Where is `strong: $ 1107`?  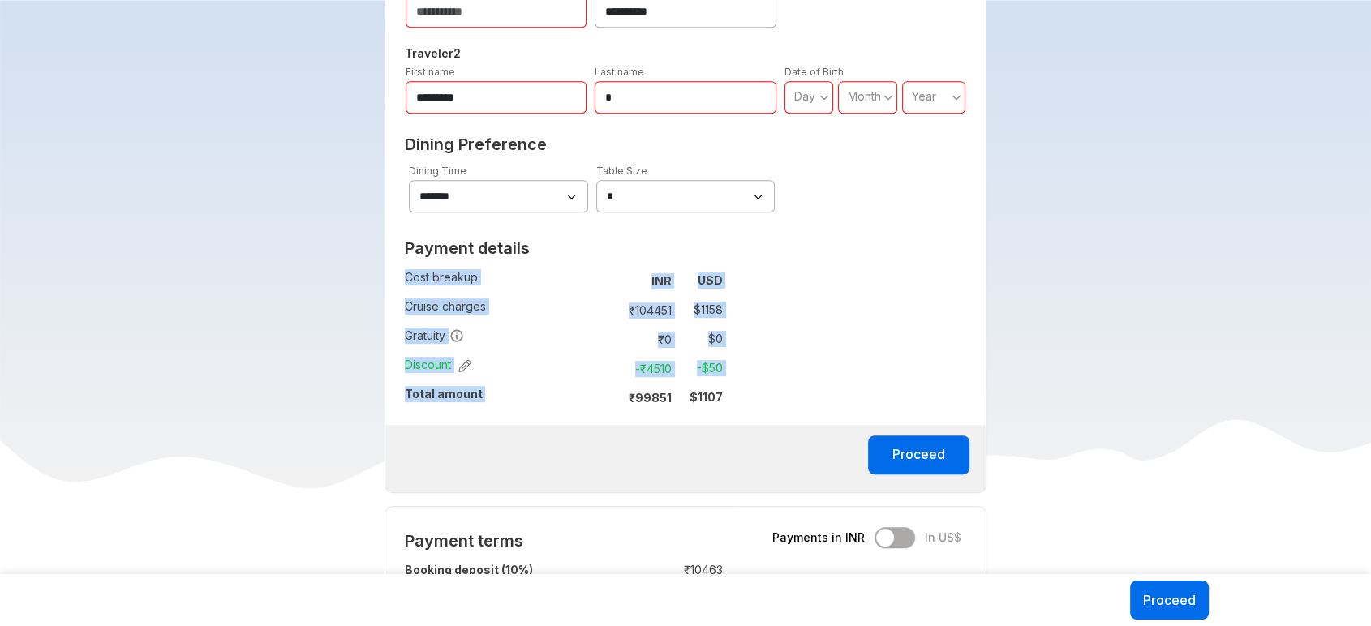 strong: $ 1107 is located at coordinates (706, 397).